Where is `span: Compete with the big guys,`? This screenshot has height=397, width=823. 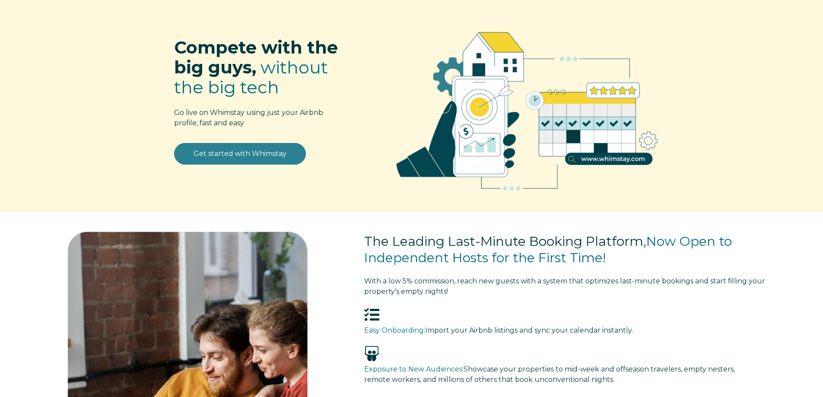
span: Compete with the big guys, is located at coordinates (256, 57).